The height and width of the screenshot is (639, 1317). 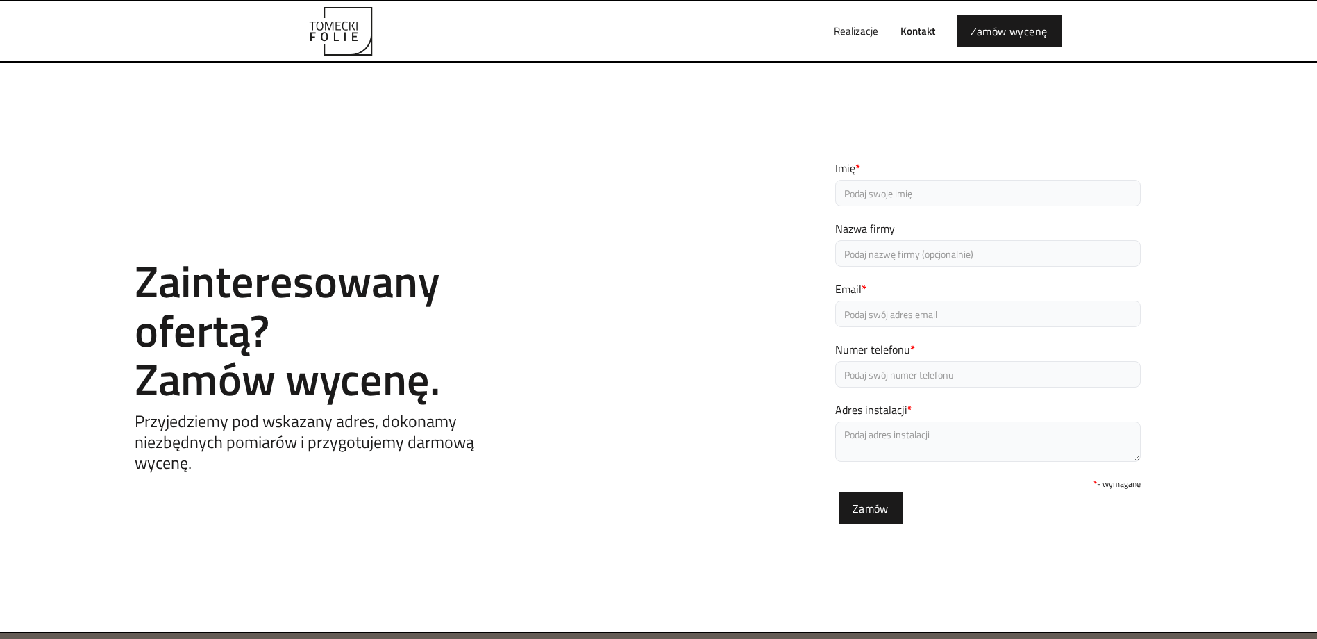 I want to click on input: Podaj swój adres email, so click(x=988, y=314).